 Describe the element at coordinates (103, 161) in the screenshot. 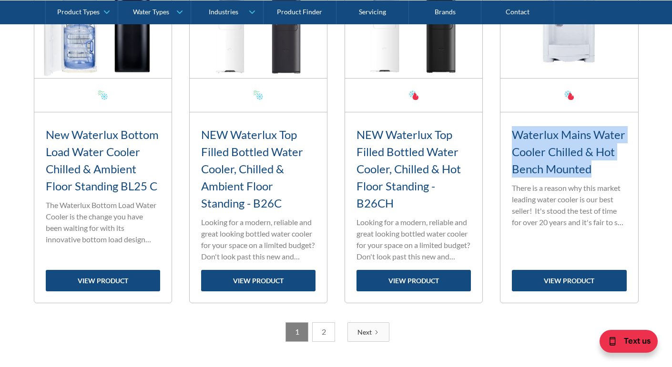

I see `h3: New Waterlux Bottom Load Water Cooler Chilled & Ambient Floor Standing BL25 C` at that location.